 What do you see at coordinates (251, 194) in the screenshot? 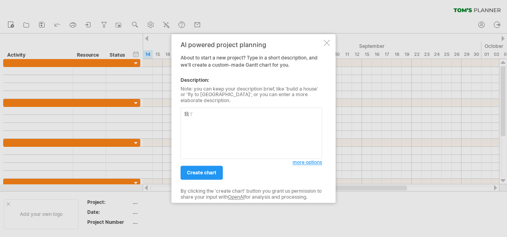
I see `div: By clicking the 'create chart' button you grant us permission to share your input with for analys...` at bounding box center [251, 194].